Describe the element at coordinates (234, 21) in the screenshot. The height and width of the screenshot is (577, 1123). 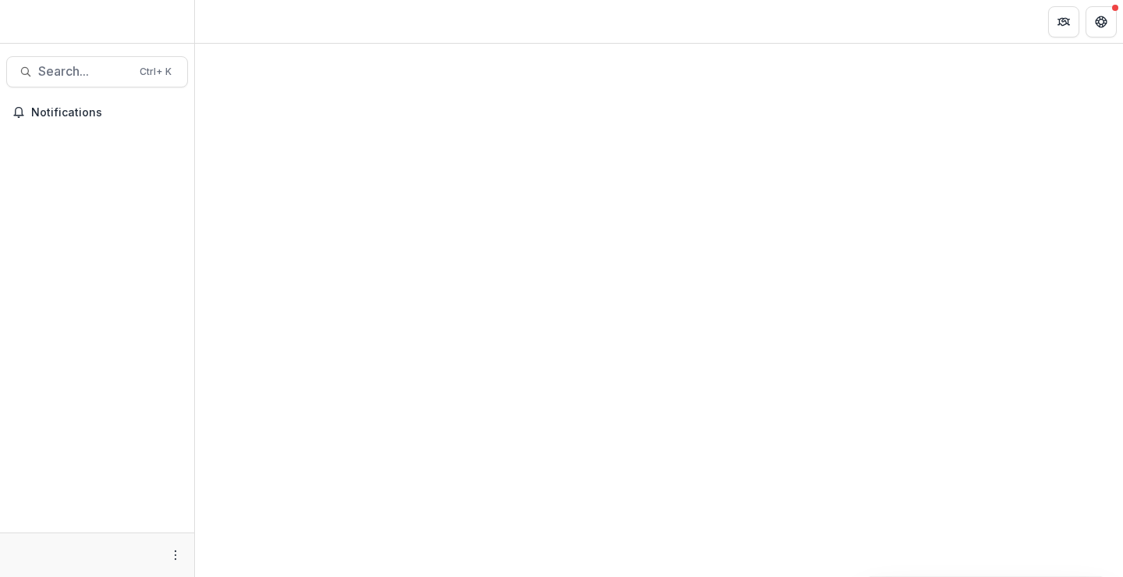
I see `nav: breadcrumb` at that location.